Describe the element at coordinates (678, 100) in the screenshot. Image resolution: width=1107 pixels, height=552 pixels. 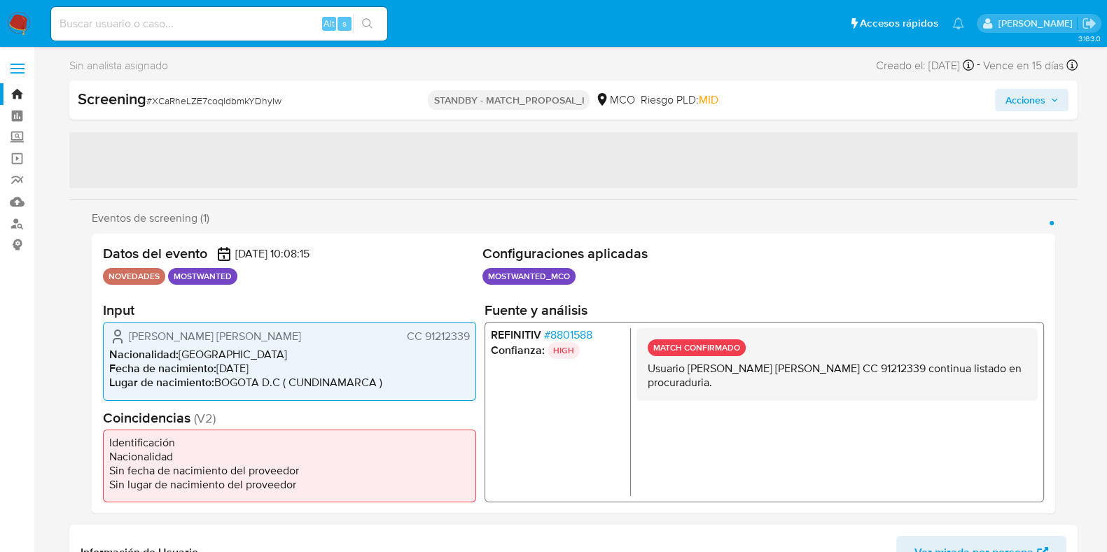
I see `span: Riesgo PLD:` at that location.